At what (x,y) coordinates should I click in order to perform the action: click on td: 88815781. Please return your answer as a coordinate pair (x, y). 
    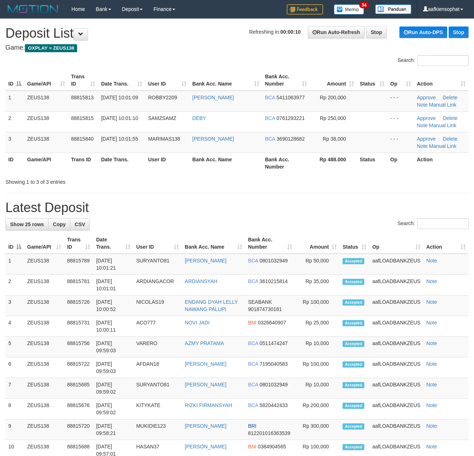
    Looking at the image, I should click on (79, 285).